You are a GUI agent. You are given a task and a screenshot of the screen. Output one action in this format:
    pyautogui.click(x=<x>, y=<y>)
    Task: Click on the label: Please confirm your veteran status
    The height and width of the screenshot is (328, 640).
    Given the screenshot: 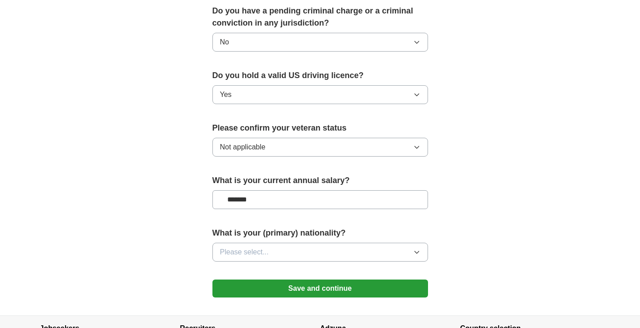 What is the action you would take?
    pyautogui.click(x=320, y=128)
    